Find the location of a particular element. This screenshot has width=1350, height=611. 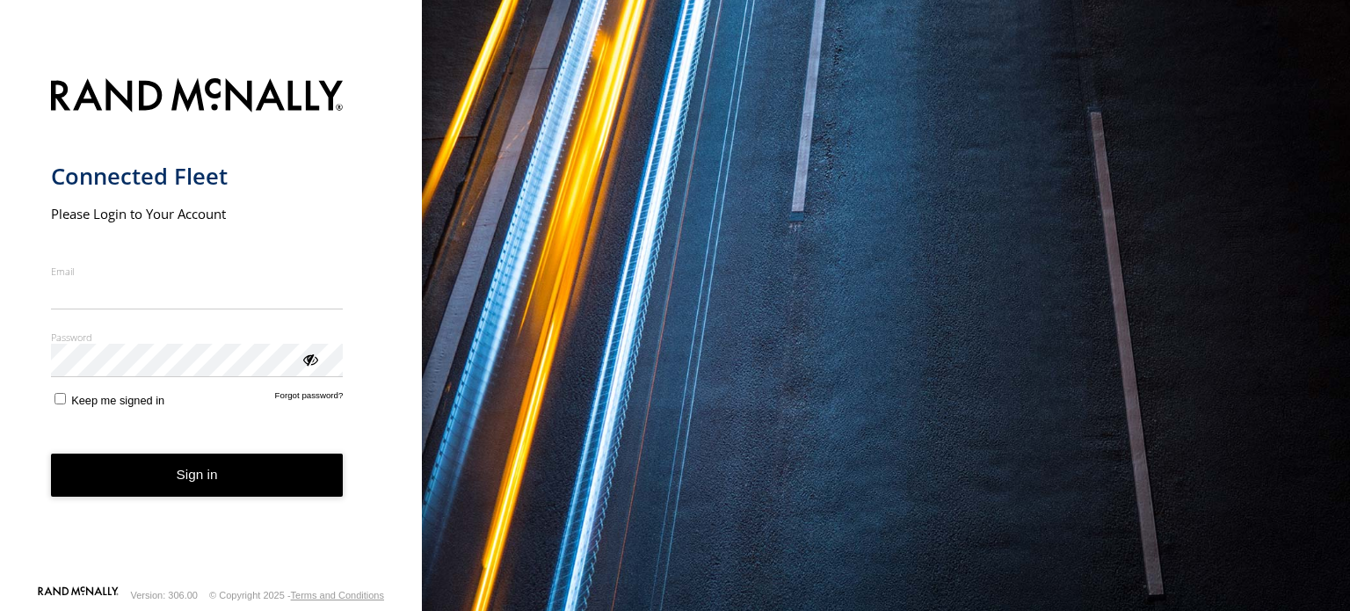

label: Password is located at coordinates (197, 337).